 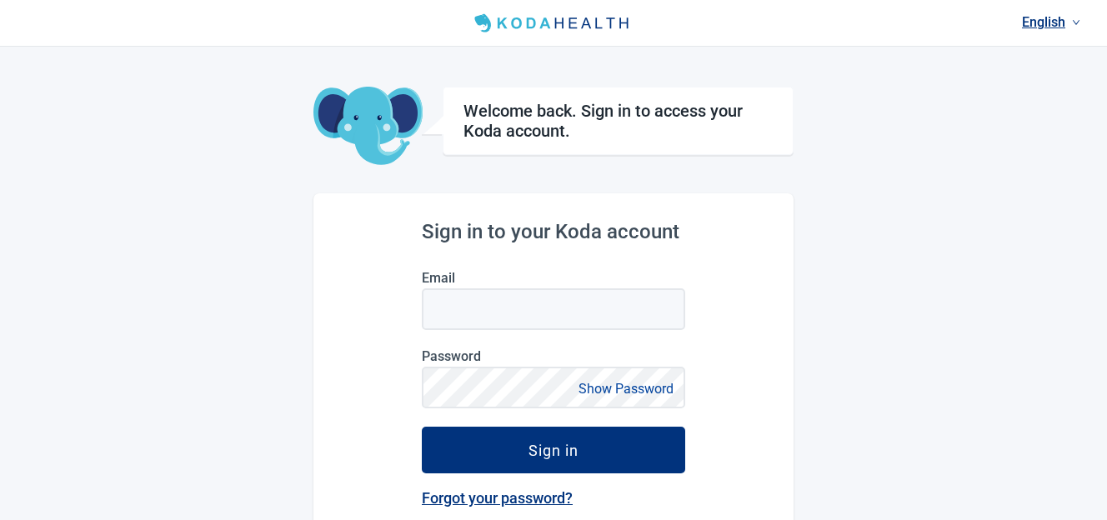 I want to click on label: Password, so click(x=554, y=356).